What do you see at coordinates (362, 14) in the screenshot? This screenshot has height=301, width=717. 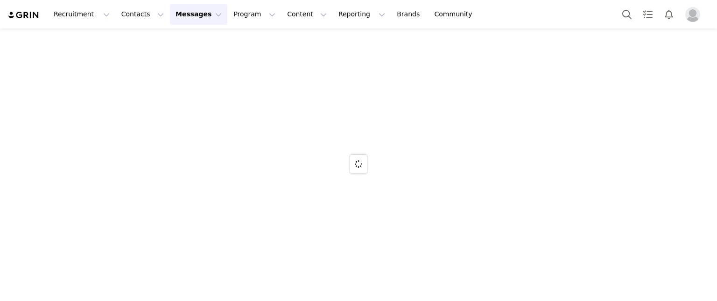 I see `button: Reporting` at bounding box center [362, 14].